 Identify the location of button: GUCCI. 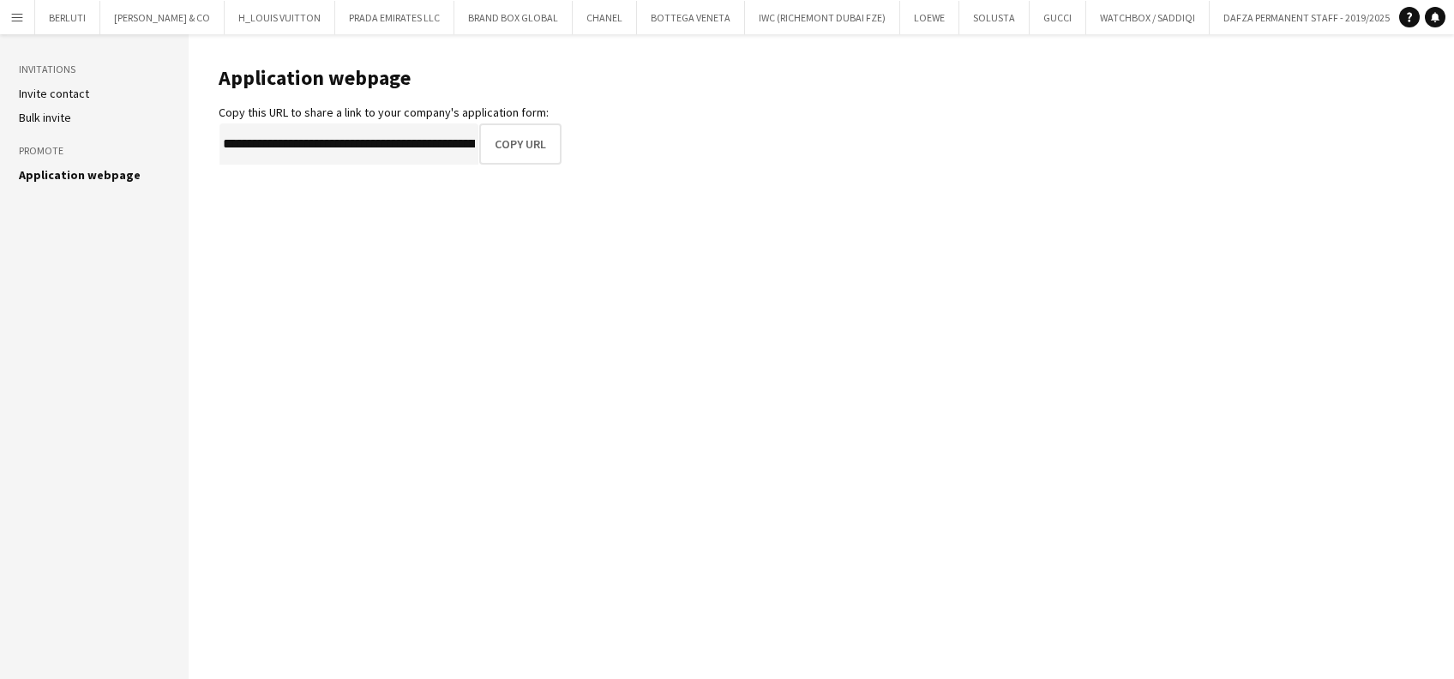
(1058, 17).